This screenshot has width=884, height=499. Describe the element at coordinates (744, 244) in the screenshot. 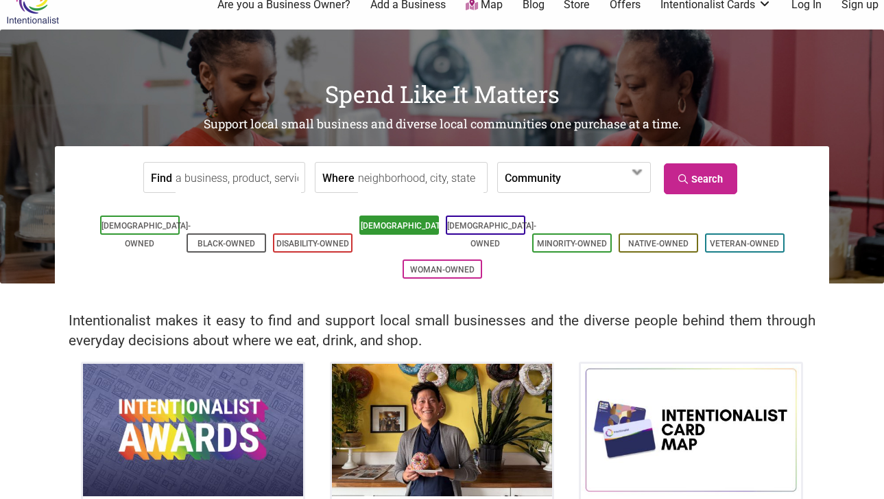

I see `a: Veteran-Owned` at that location.